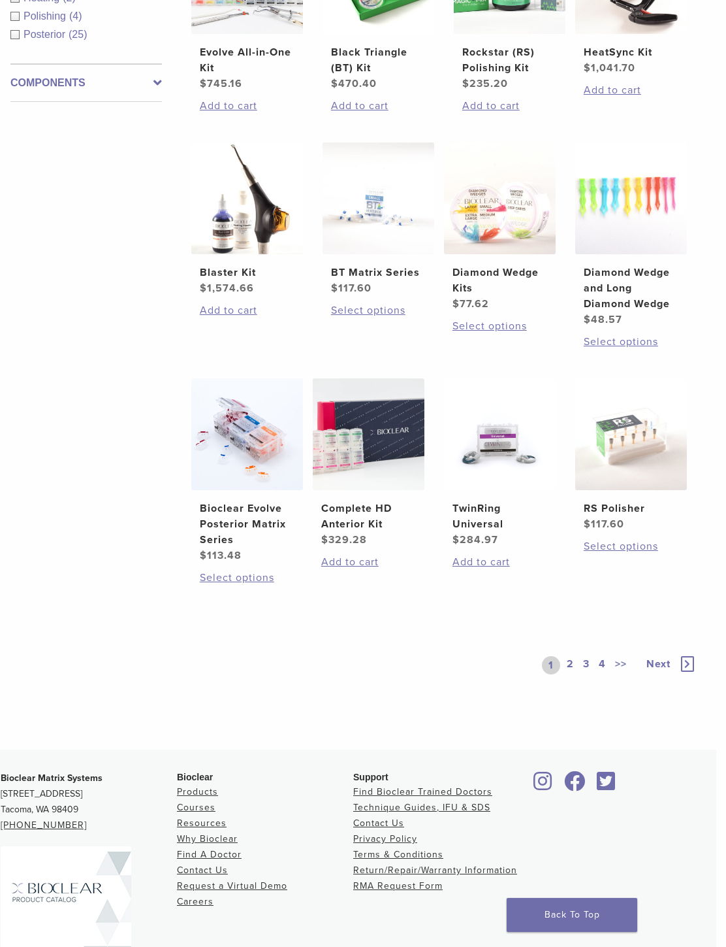 This screenshot has width=726, height=947. Describe the element at coordinates (46, 34) in the screenshot. I see `span: Posterior` at that location.